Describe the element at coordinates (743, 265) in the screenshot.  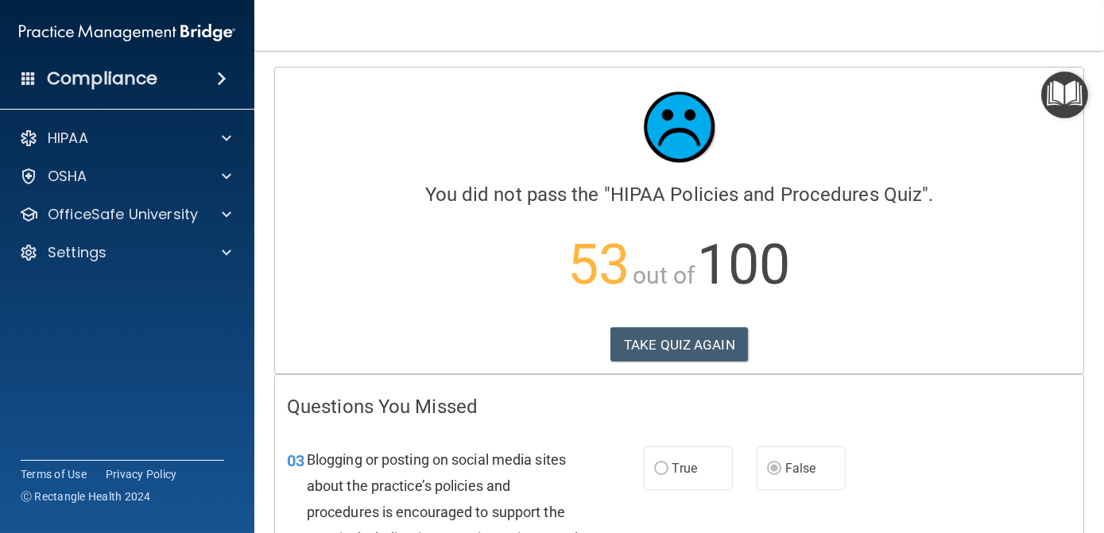
I see `span: 100` at that location.